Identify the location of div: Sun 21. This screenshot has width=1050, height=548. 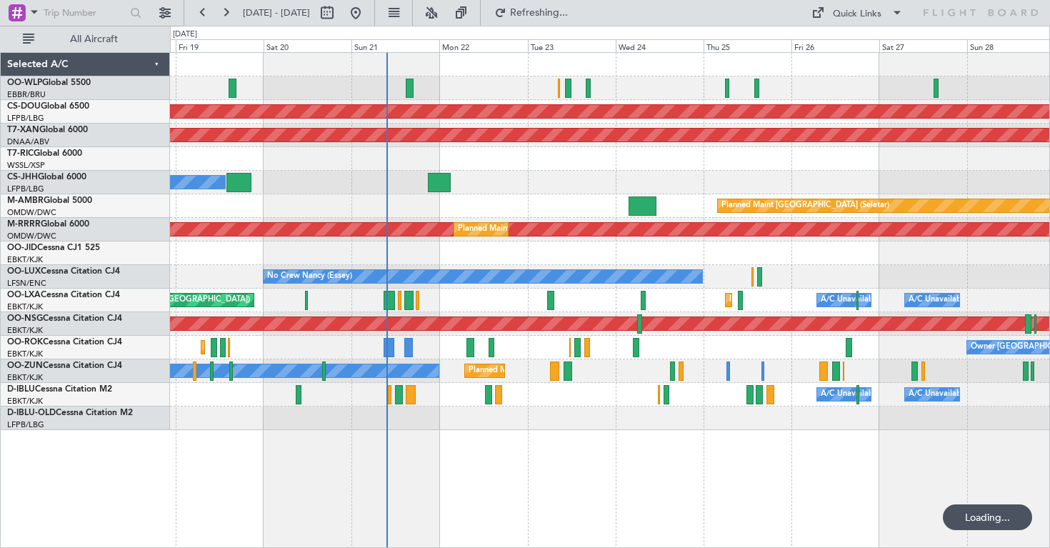
(395, 46).